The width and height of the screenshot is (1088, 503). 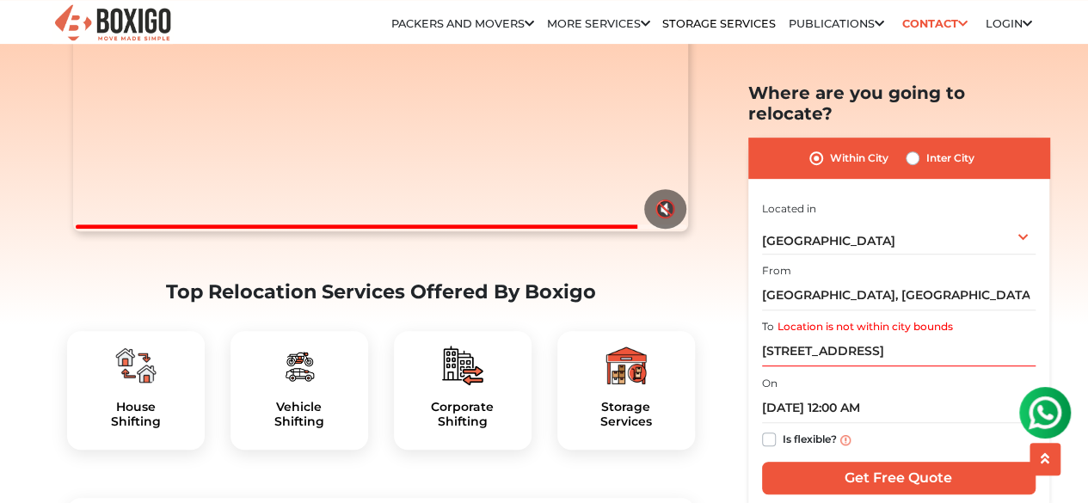 What do you see at coordinates (950, 158) in the screenshot?
I see `label: Inter City` at bounding box center [950, 158].